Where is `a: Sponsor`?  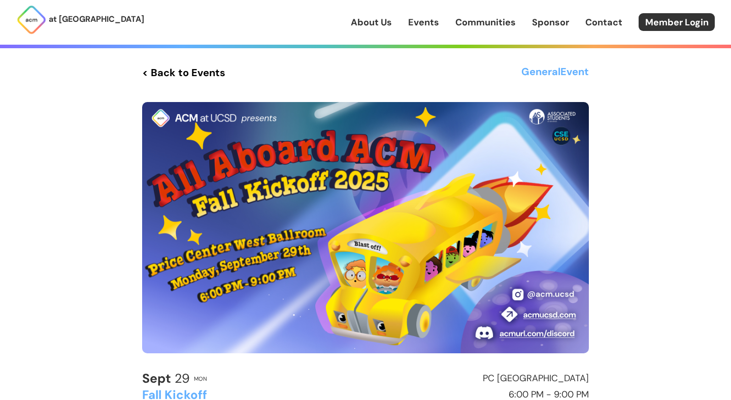
a: Sponsor is located at coordinates (550, 22).